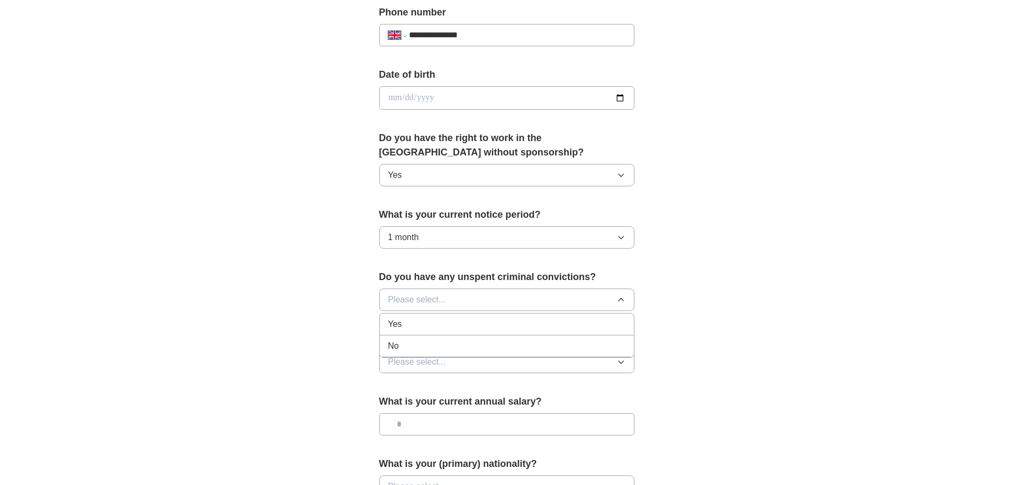 The image size is (1013, 485). What do you see at coordinates (507, 277) in the screenshot?
I see `label: Do you have any unspent criminal convictions?` at bounding box center [507, 277].